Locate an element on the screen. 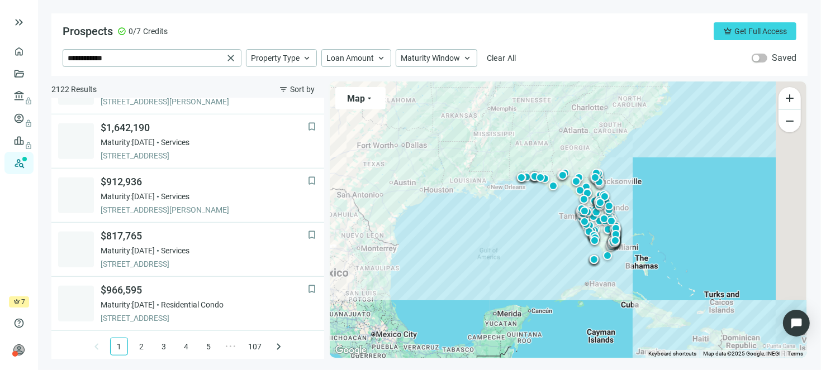 The image size is (821, 370). li: 2 is located at coordinates (141, 347).